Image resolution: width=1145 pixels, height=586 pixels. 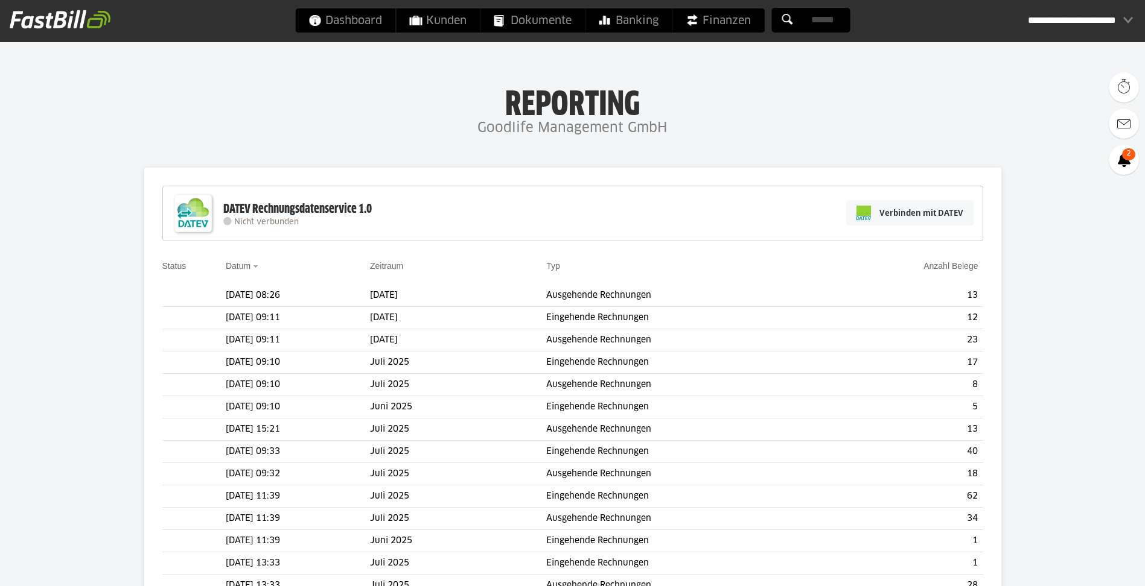 I want to click on img: pi-datev-logo-farbig-24.svg, so click(x=863, y=213).